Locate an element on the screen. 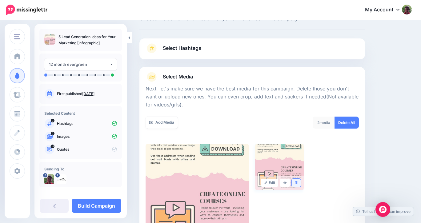  a: Select Hashtags is located at coordinates (252, 51).